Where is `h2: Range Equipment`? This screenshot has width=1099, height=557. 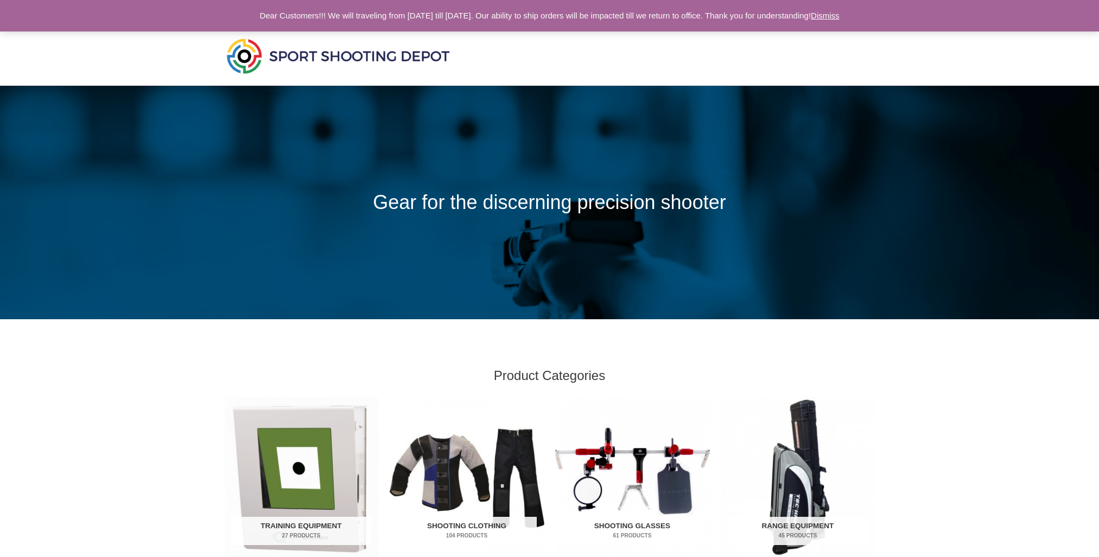 h2: Range Equipment is located at coordinates (798, 531).